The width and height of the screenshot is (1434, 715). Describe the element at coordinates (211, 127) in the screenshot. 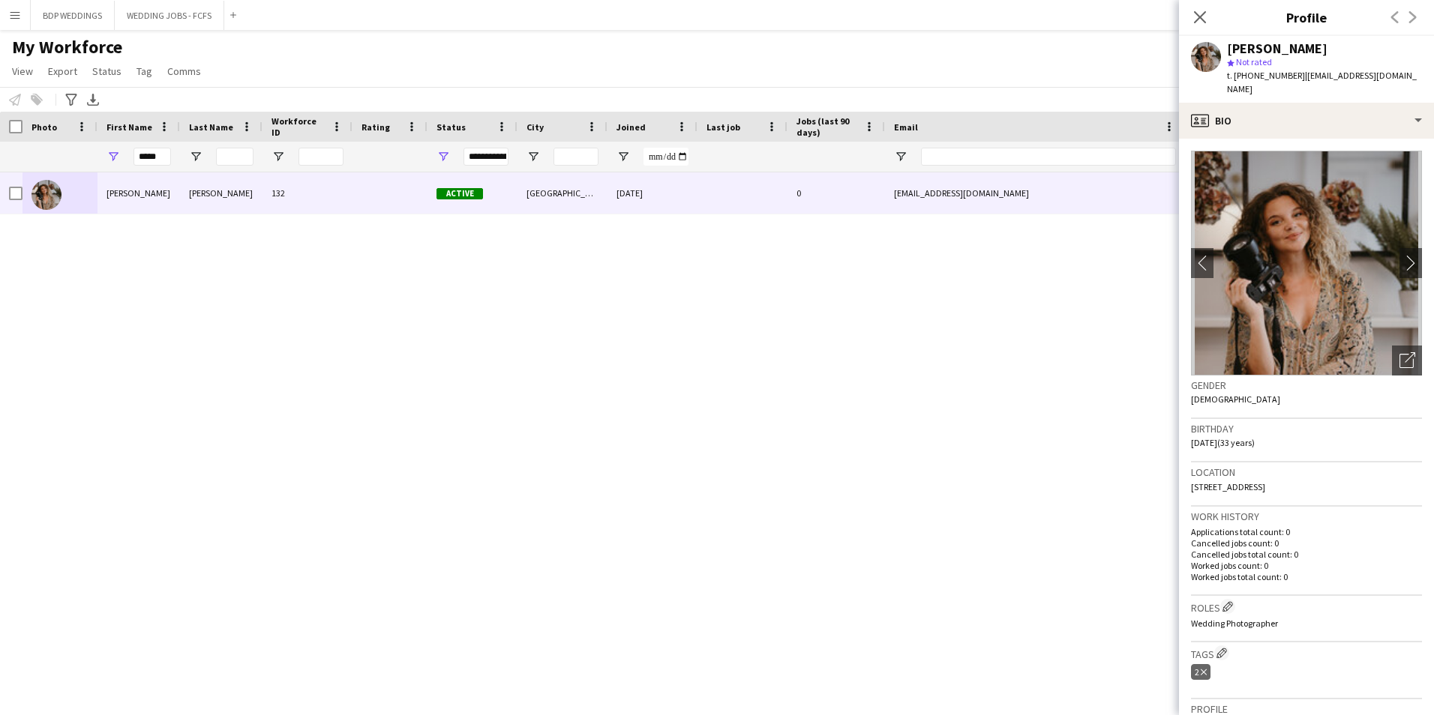

I see `span: Last Name` at that location.